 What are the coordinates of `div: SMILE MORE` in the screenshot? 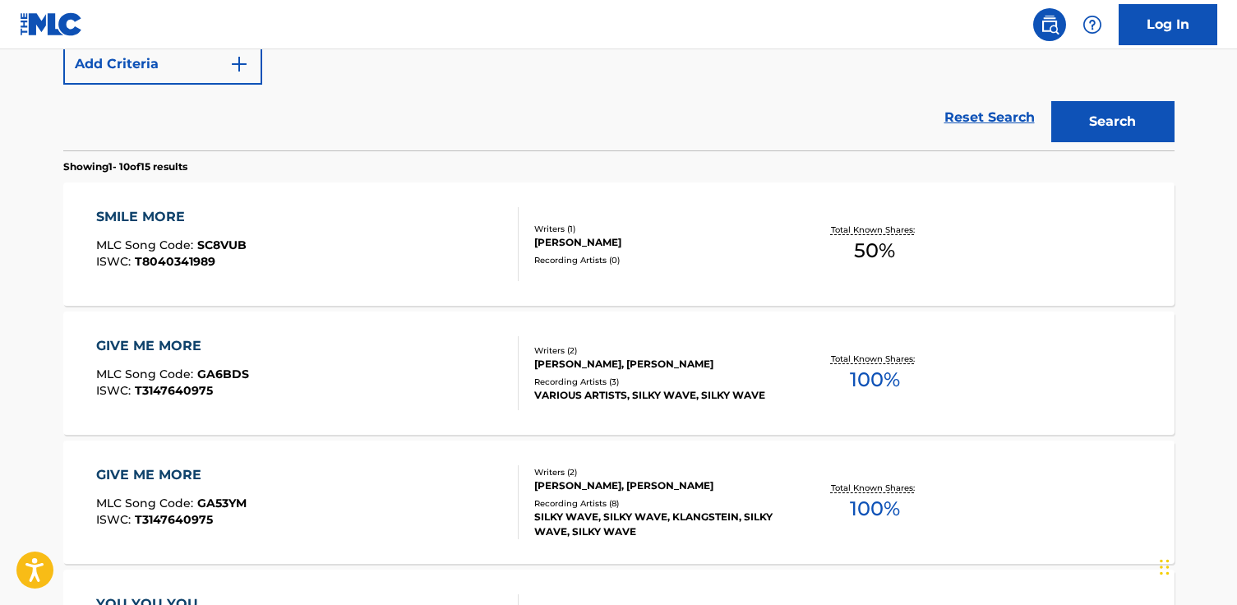 It's located at (171, 217).